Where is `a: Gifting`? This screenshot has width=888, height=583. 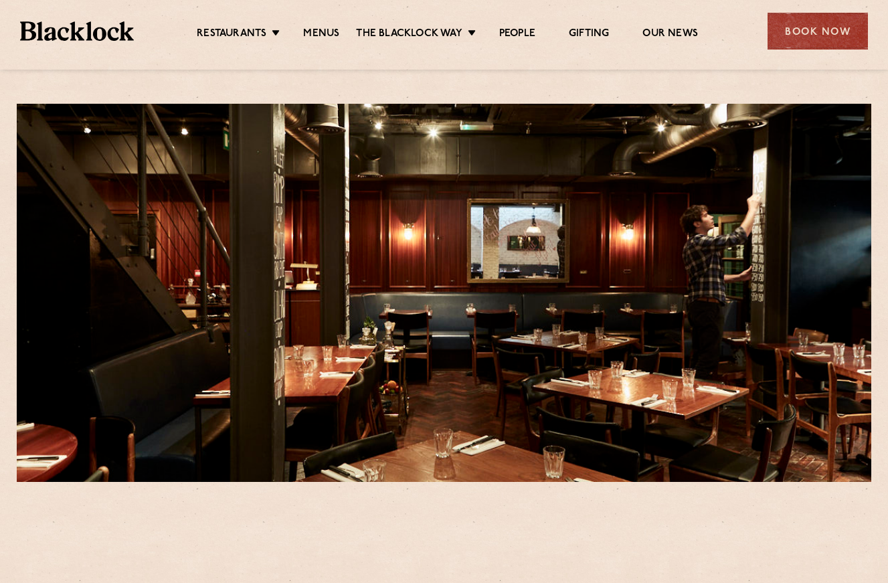
a: Gifting is located at coordinates (589, 35).